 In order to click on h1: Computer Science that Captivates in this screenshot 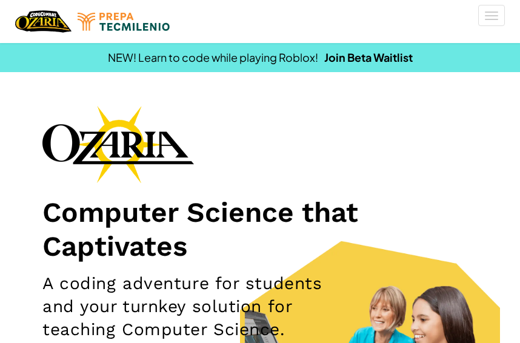, I will do `click(260, 229)`.